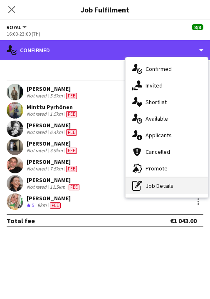 Image resolution: width=210 pixels, height=299 pixels. I want to click on div: Job Details, so click(166, 186).